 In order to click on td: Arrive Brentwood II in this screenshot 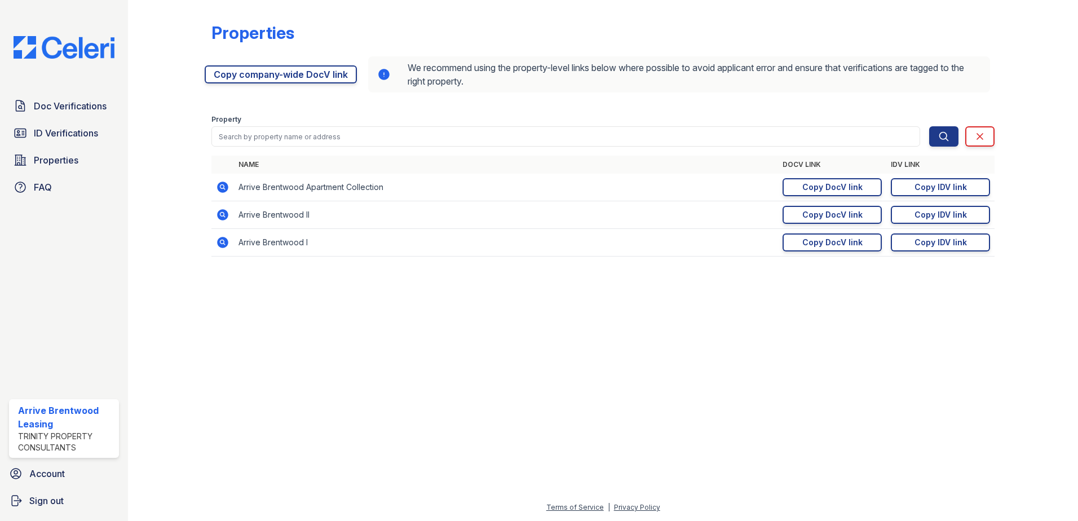, I will do `click(506, 215)`.